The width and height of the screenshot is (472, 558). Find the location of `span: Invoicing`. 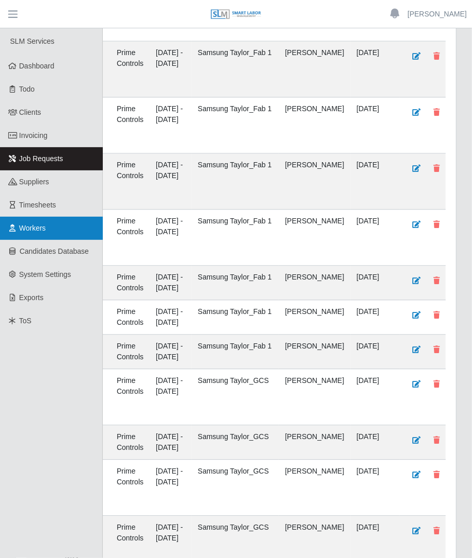

span: Invoicing is located at coordinates (33, 135).